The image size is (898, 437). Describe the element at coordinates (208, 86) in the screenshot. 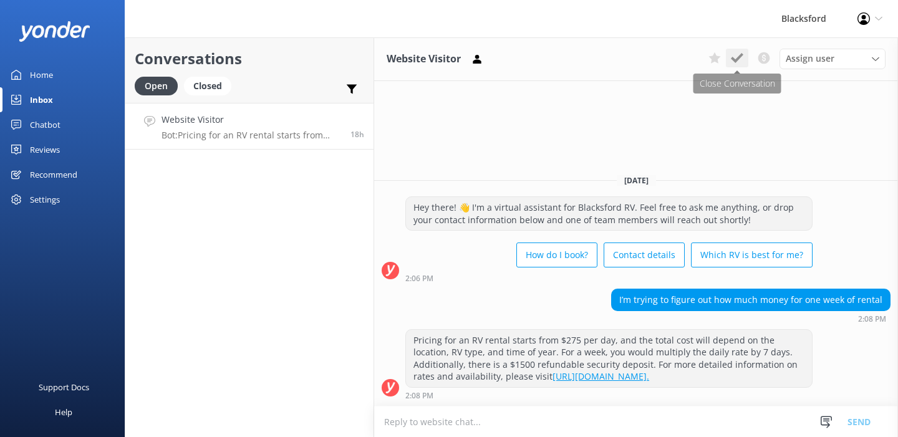

I see `div: Closed` at that location.